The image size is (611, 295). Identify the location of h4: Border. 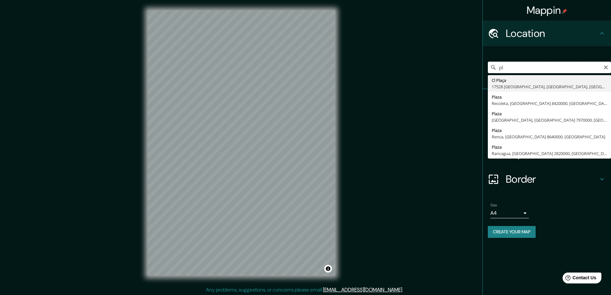
(552, 179).